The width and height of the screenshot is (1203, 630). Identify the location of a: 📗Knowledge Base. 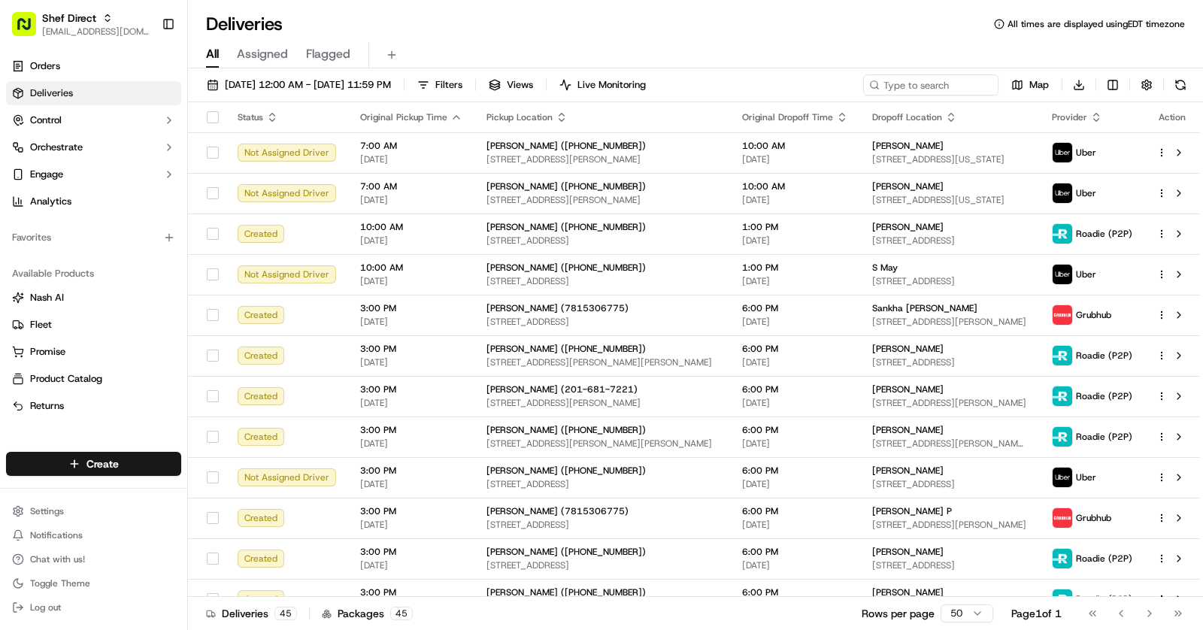
(65, 343).